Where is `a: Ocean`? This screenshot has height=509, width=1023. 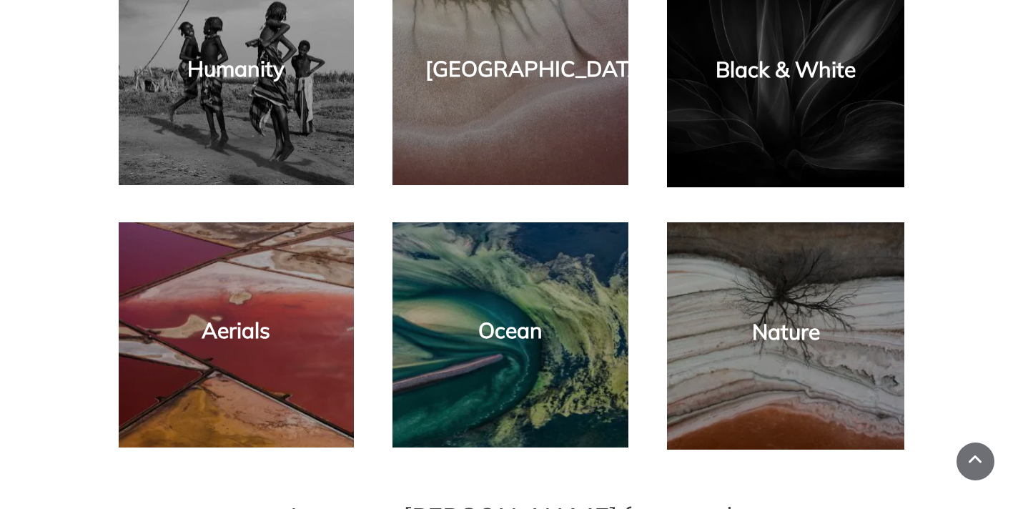 a: Ocean is located at coordinates (511, 330).